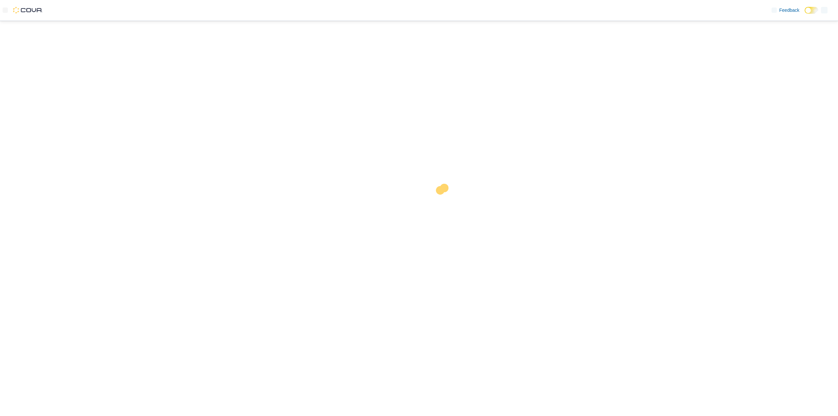 The image size is (838, 416). What do you see at coordinates (805, 14) in the screenshot?
I see `span: Dark Mode` at bounding box center [805, 14].